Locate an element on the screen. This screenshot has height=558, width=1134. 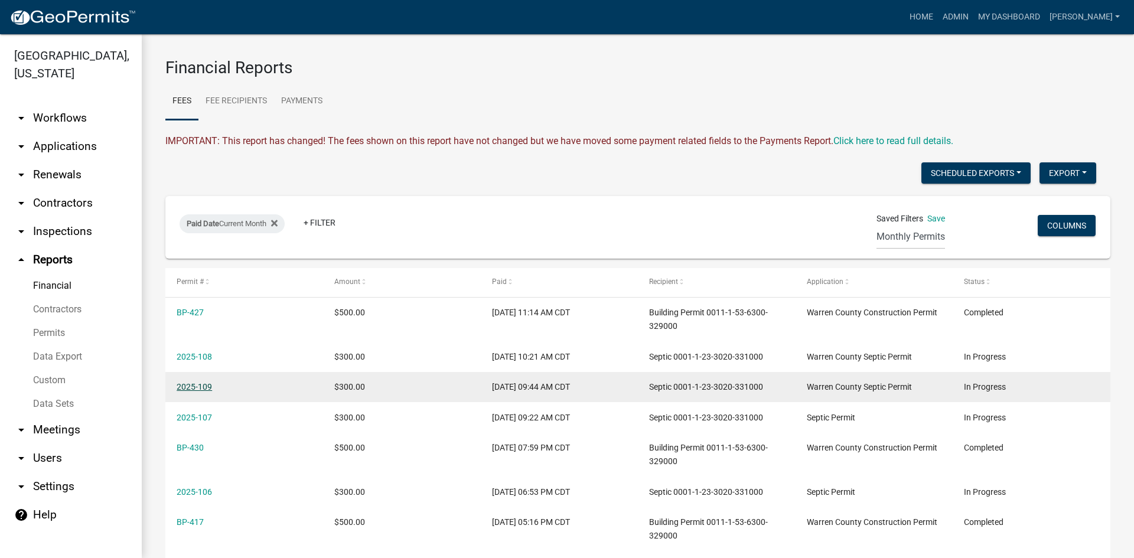
a: Home is located at coordinates (921, 17).